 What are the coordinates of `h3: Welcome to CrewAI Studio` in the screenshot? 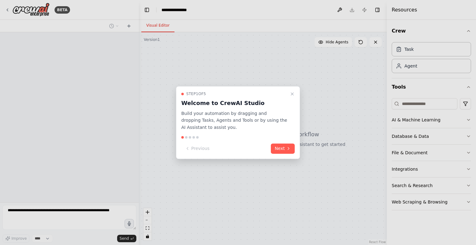 It's located at (234, 103).